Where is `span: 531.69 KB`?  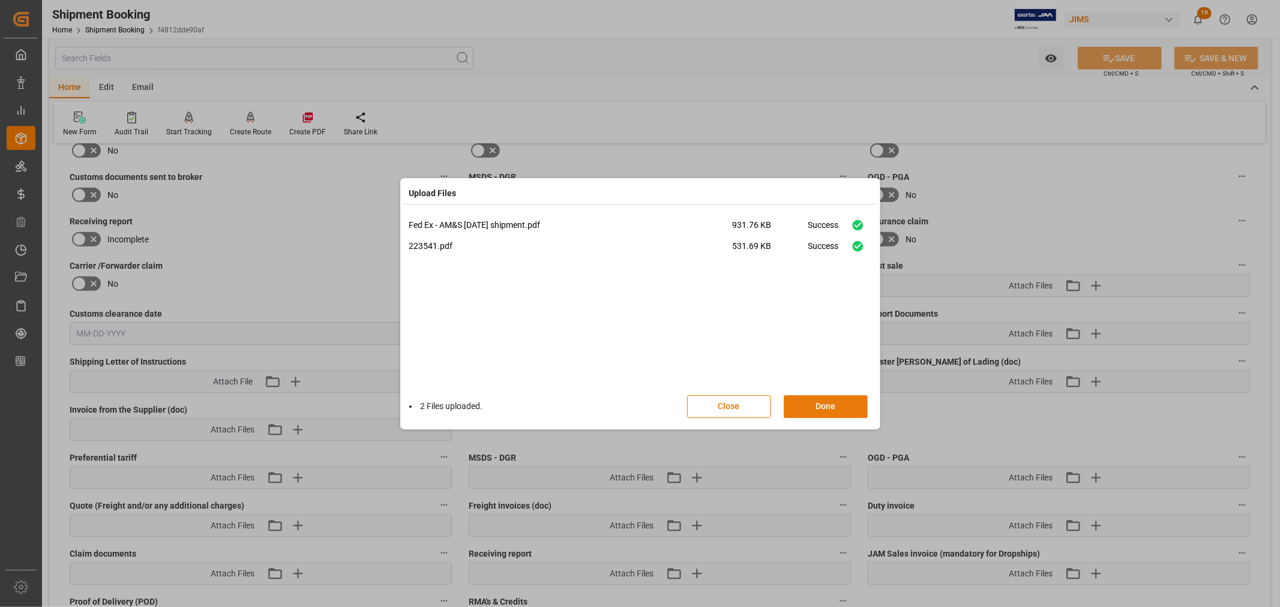
span: 531.69 KB is located at coordinates (771, 250).